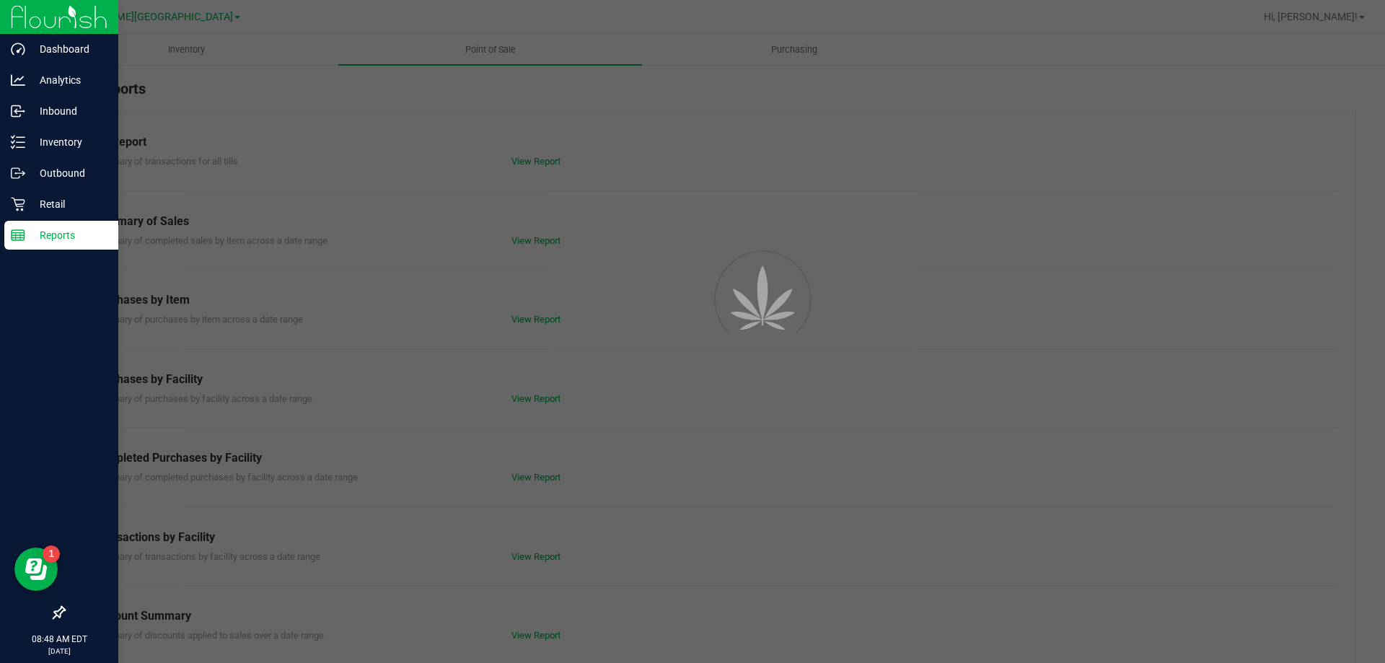 This screenshot has width=1385, height=663. I want to click on p: Dashboard, so click(69, 49).